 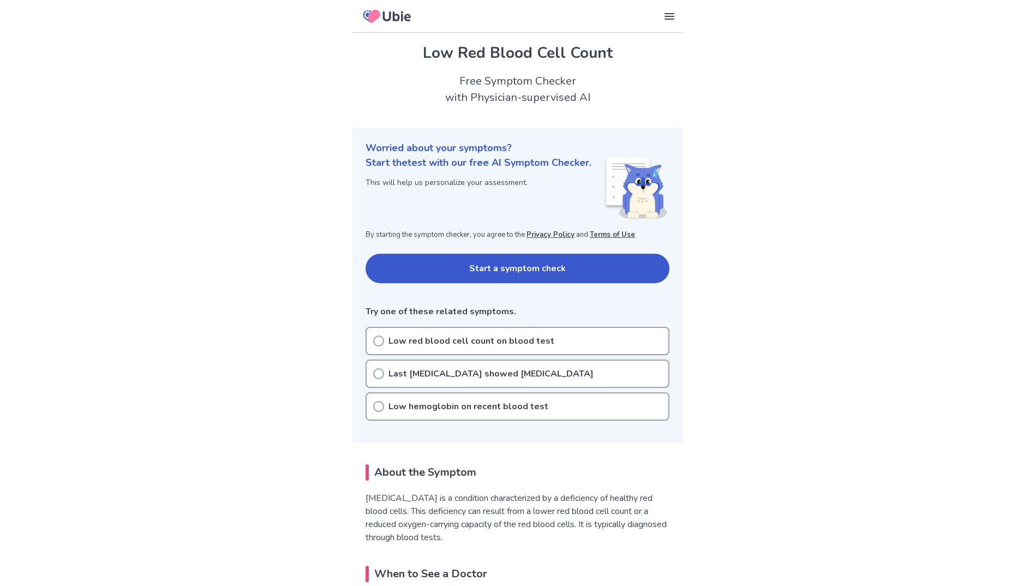 What do you see at coordinates (471, 341) in the screenshot?
I see `p: Low red blood cell count on blood test` at bounding box center [471, 341].